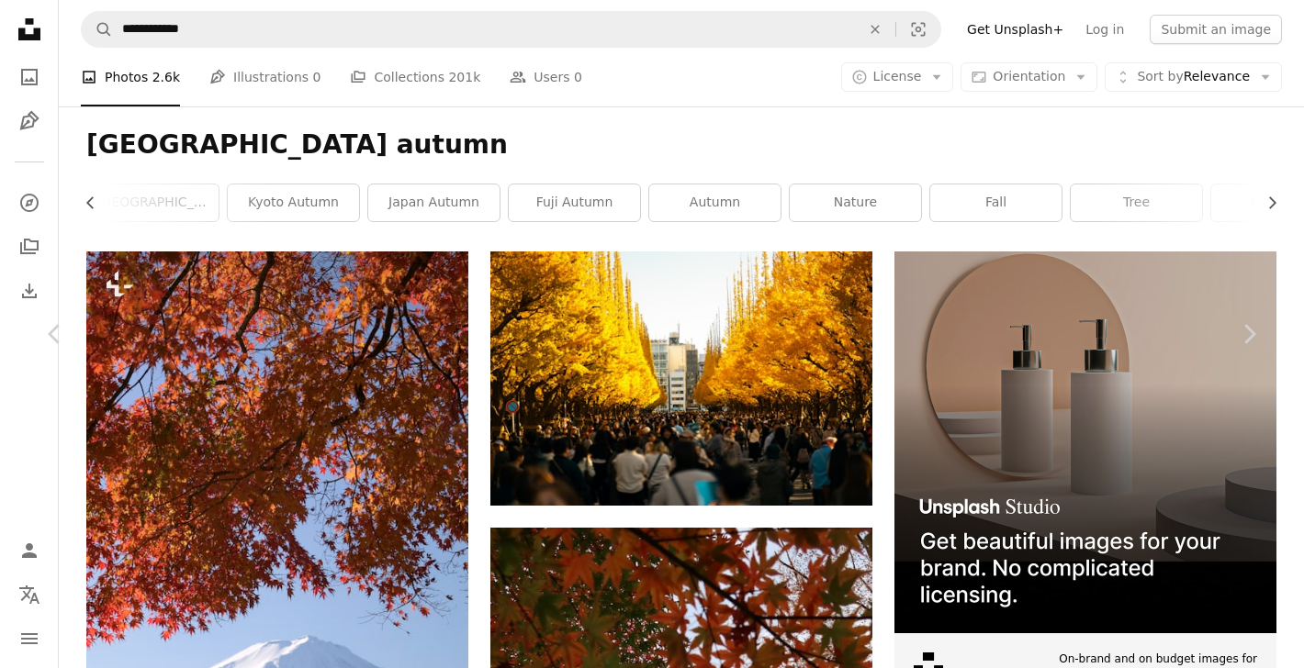 This screenshot has height=668, width=1304. What do you see at coordinates (1193, 77) in the screenshot?
I see `span: Relevance` at bounding box center [1193, 77].